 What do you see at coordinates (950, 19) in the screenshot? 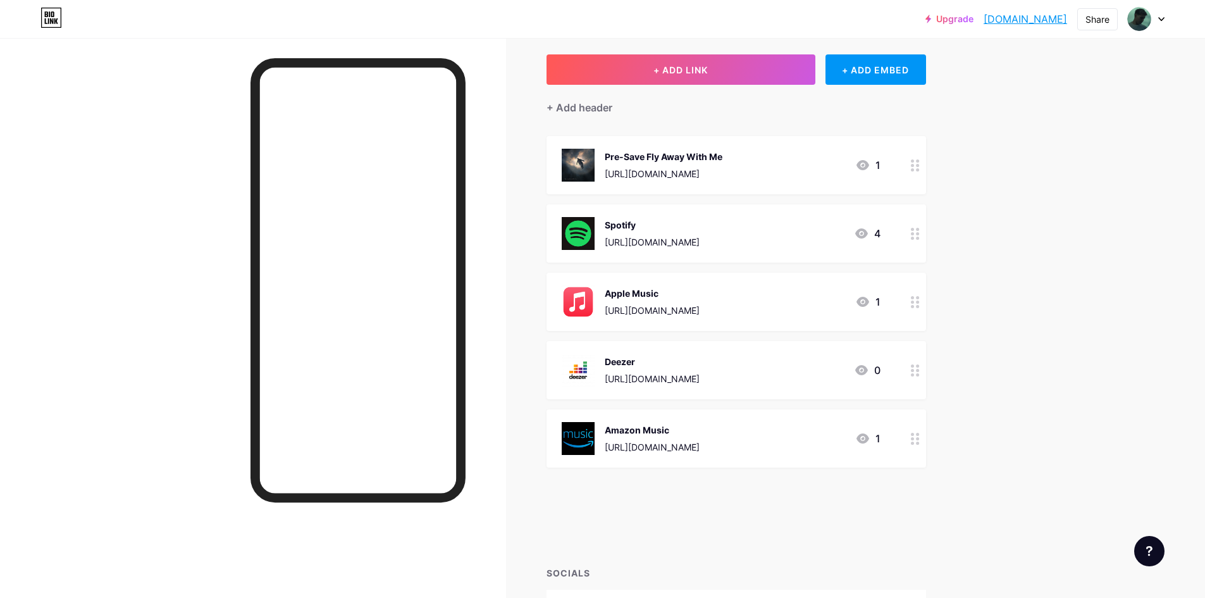
I see `a: Upgrade` at bounding box center [950, 19].